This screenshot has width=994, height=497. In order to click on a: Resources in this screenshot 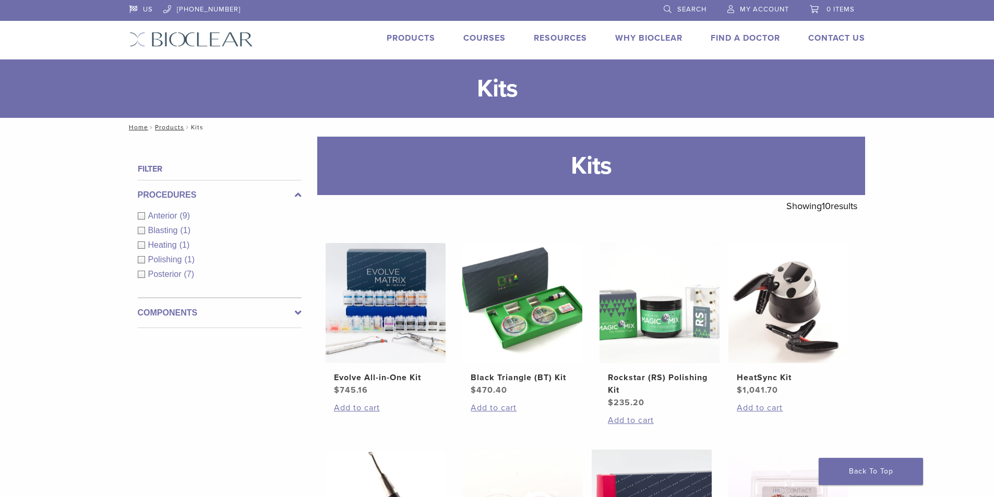, I will do `click(560, 38)`.